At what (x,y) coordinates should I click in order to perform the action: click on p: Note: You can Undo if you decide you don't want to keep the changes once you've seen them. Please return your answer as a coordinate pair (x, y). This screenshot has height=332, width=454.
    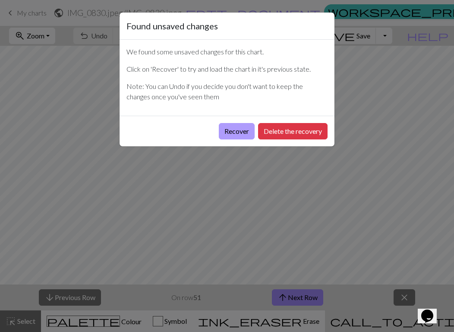
    Looking at the image, I should click on (227, 91).